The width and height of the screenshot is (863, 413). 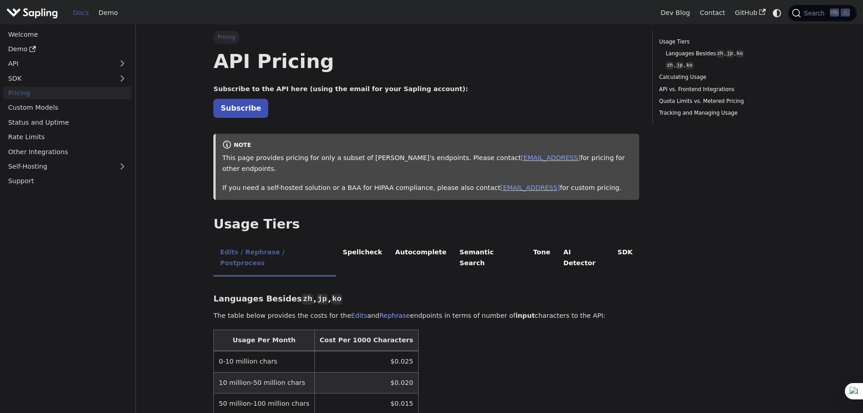 I want to click on td: $0.020, so click(x=366, y=382).